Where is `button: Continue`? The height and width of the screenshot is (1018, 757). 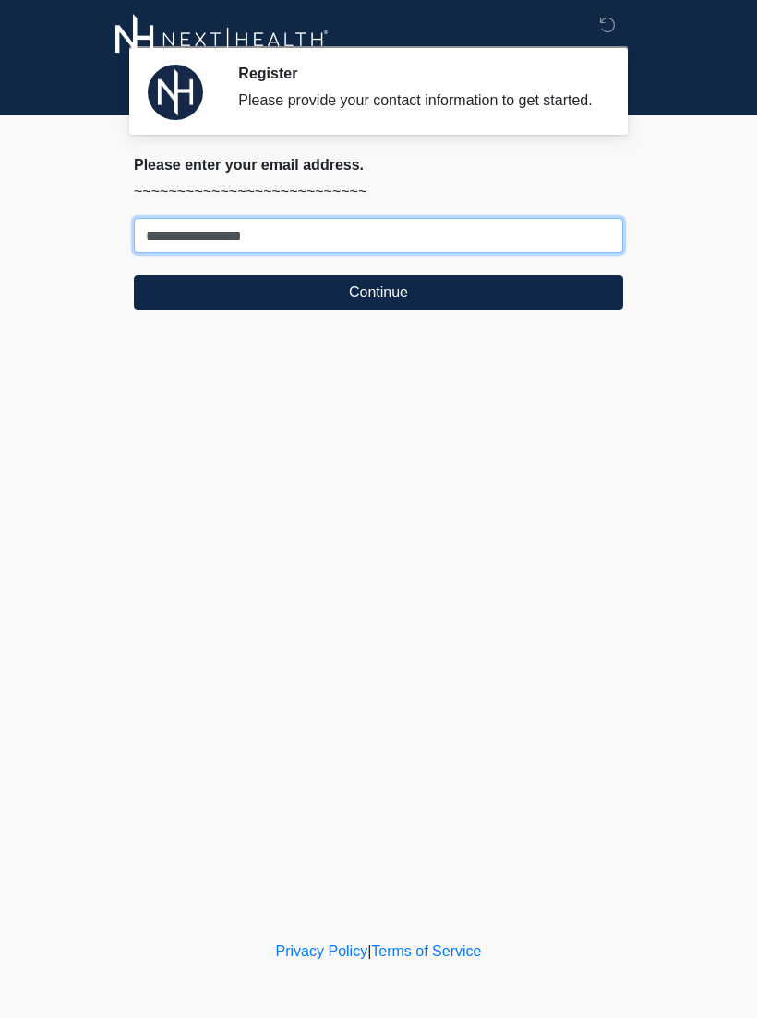
button: Continue is located at coordinates (379, 293).